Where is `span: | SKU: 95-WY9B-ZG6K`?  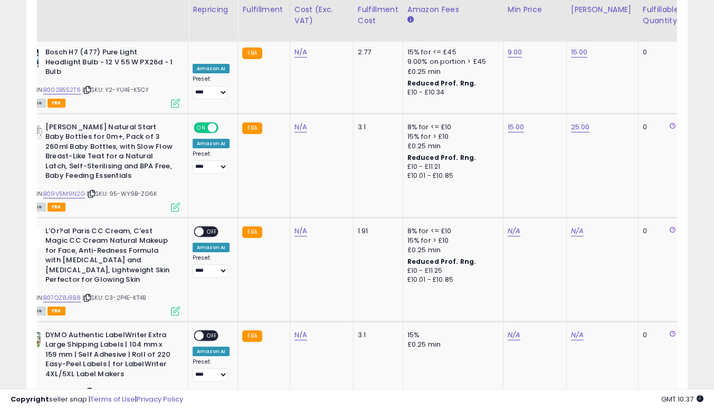 span: | SKU: 95-WY9B-ZG6K is located at coordinates (121, 194).